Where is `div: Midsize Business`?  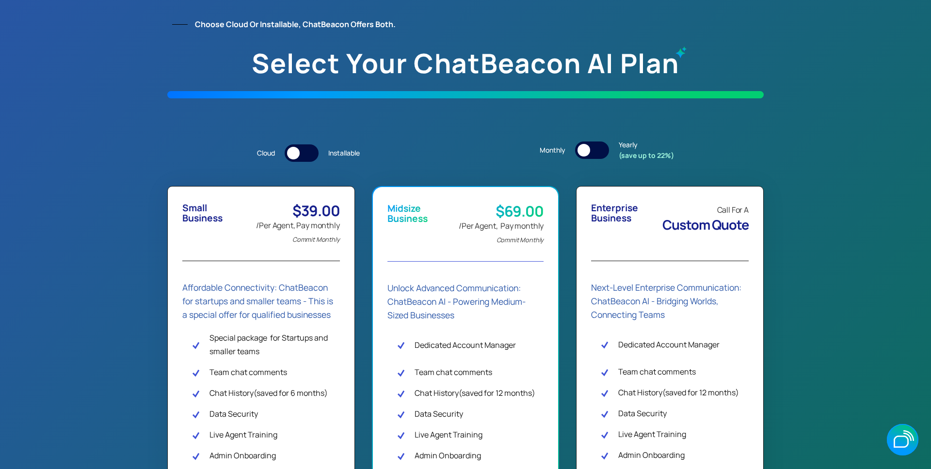 div: Midsize Business is located at coordinates (407, 214).